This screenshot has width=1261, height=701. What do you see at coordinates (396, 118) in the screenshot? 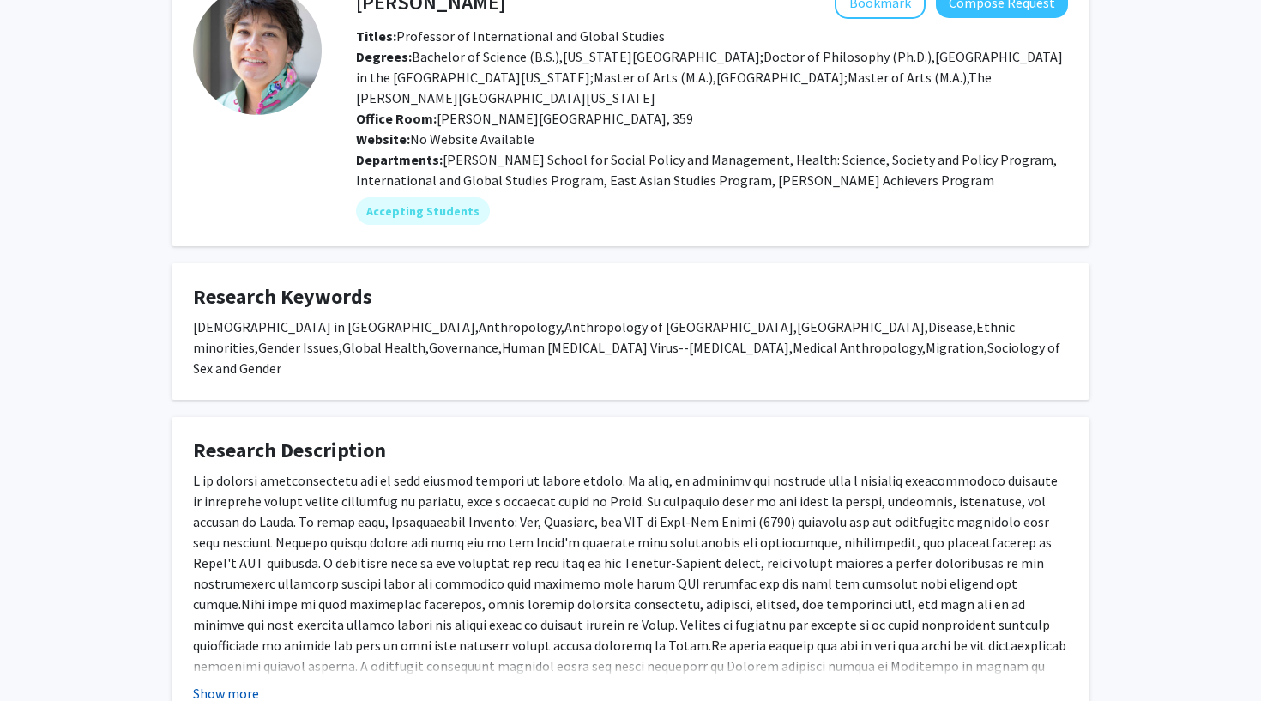
I see `b: Office Room:` at bounding box center [396, 118].